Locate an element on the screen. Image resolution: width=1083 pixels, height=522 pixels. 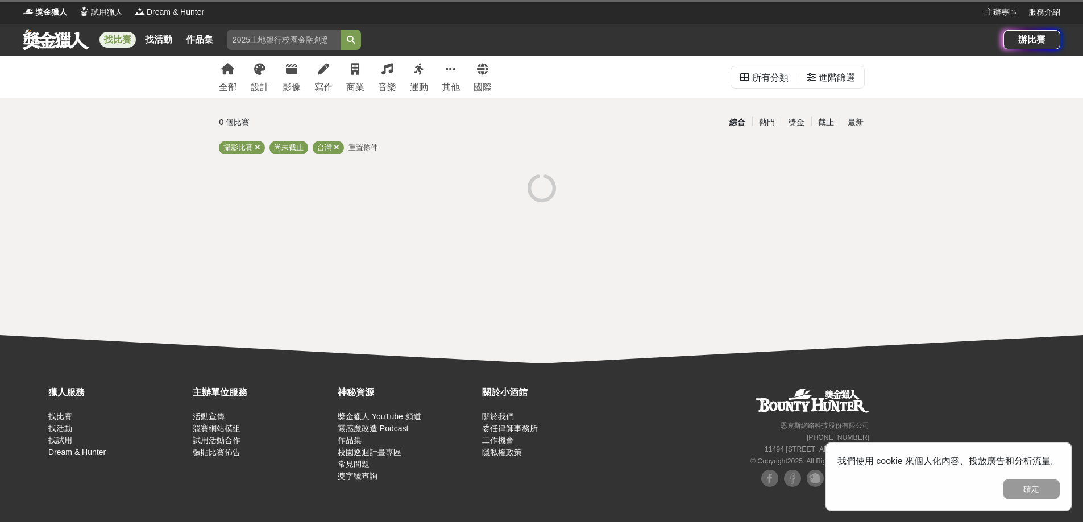
a: 設計 is located at coordinates (260, 77).